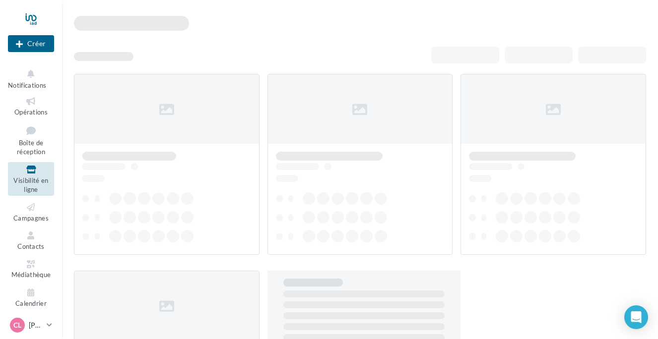 The width and height of the screenshot is (658, 339). What do you see at coordinates (31, 185) in the screenshot?
I see `span: Visibilité en ligne` at bounding box center [31, 185].